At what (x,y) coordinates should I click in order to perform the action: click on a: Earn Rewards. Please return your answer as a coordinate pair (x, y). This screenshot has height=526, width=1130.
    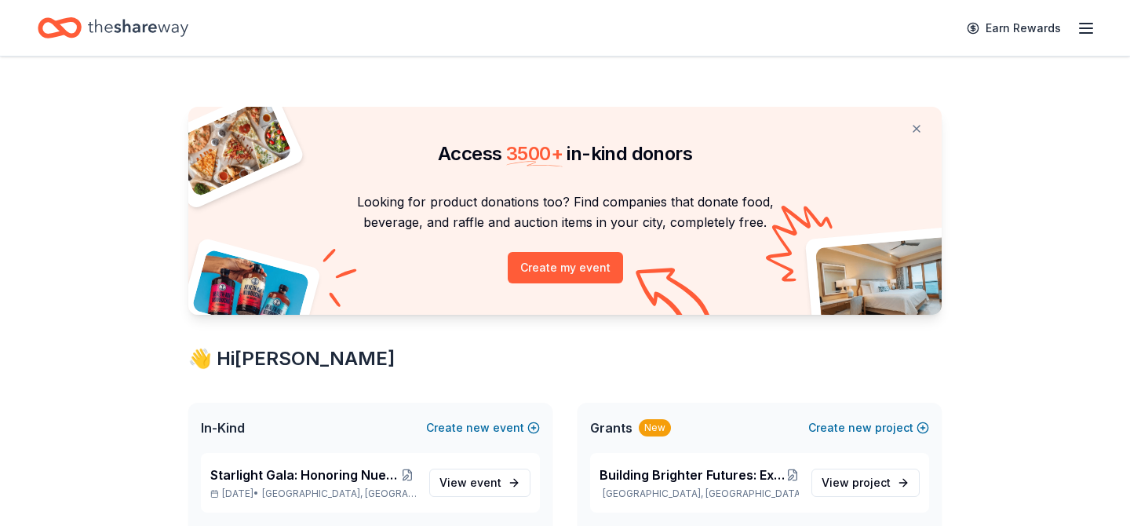
    Looking at the image, I should click on (1014, 28).